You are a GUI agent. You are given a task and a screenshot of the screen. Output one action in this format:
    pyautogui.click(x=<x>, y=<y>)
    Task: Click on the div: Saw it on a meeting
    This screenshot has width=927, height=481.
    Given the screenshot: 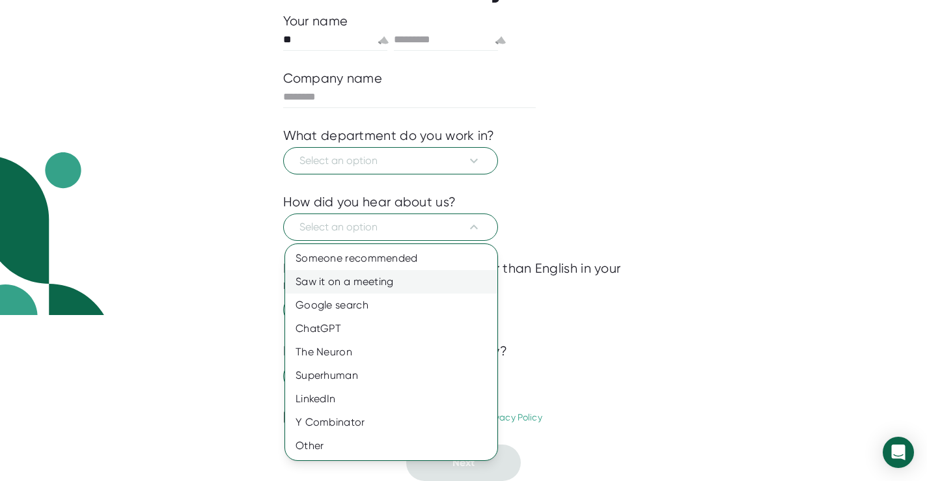 What is the action you would take?
    pyautogui.click(x=391, y=282)
    